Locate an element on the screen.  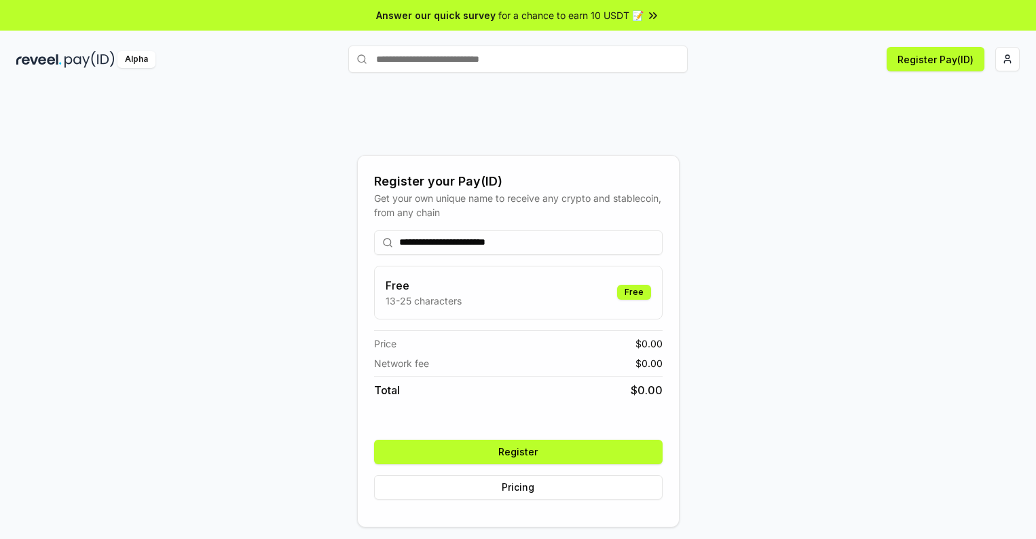
img: reveel_dark is located at coordinates (39, 59).